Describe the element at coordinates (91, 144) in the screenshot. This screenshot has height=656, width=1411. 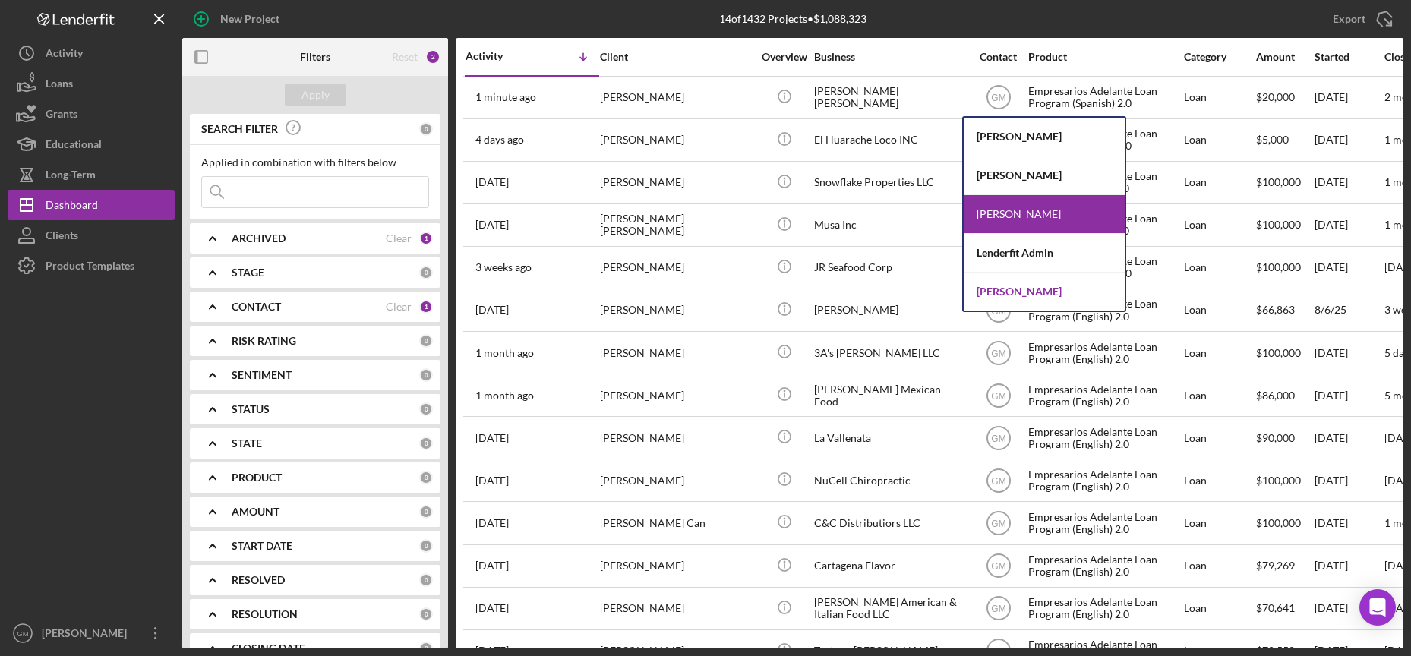
I see `button: Educational` at that location.